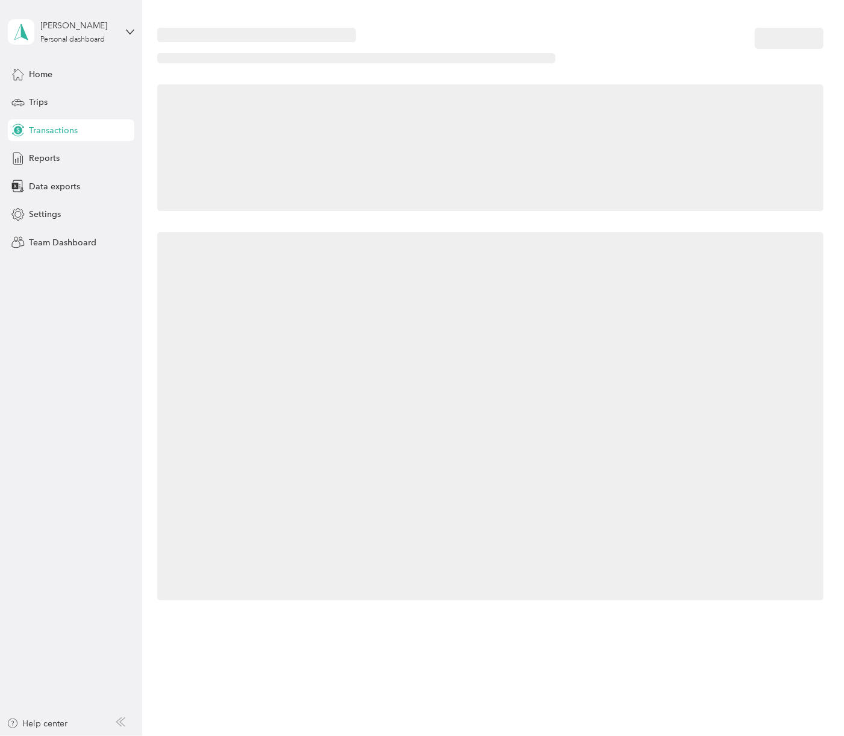 Image resolution: width=844 pixels, height=736 pixels. I want to click on span: Team Dashboard, so click(63, 242).